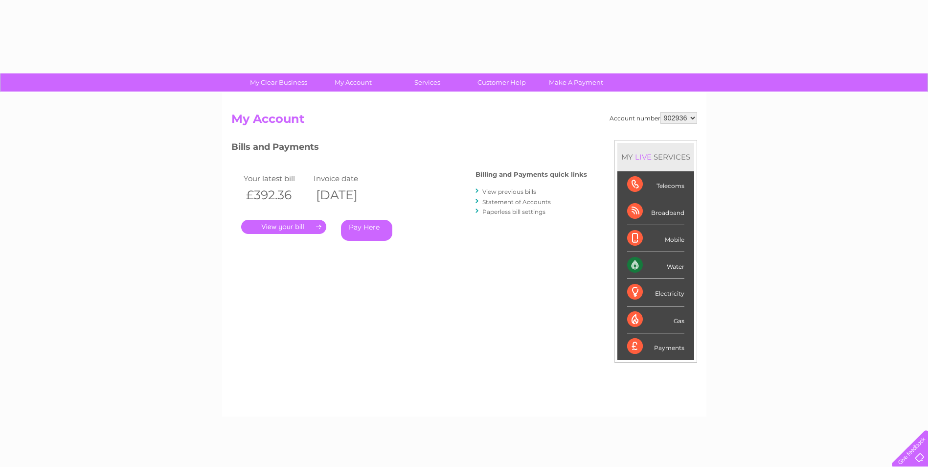  I want to click on a: My Clear Business, so click(278, 82).